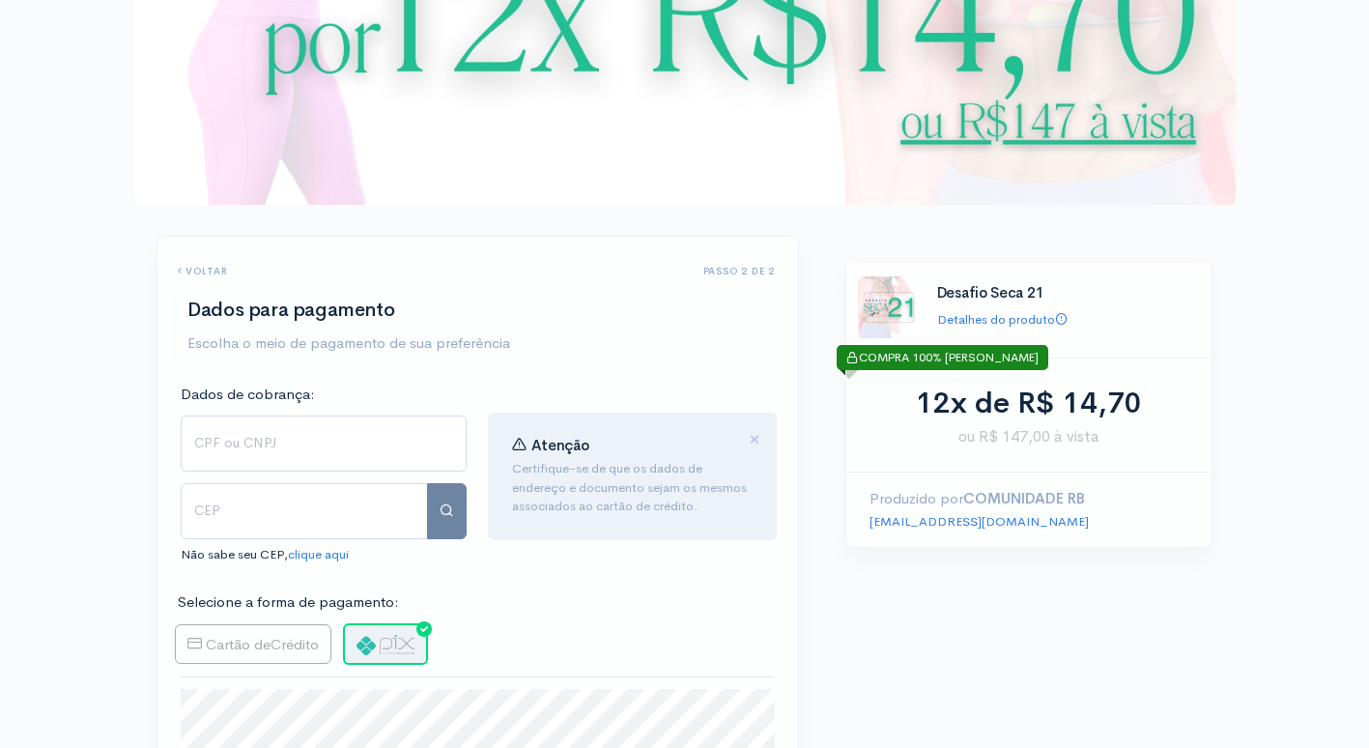 The height and width of the screenshot is (748, 1369). What do you see at coordinates (1029, 437) in the screenshot?
I see `span: ou R$ 147,00 à vista` at bounding box center [1029, 437].